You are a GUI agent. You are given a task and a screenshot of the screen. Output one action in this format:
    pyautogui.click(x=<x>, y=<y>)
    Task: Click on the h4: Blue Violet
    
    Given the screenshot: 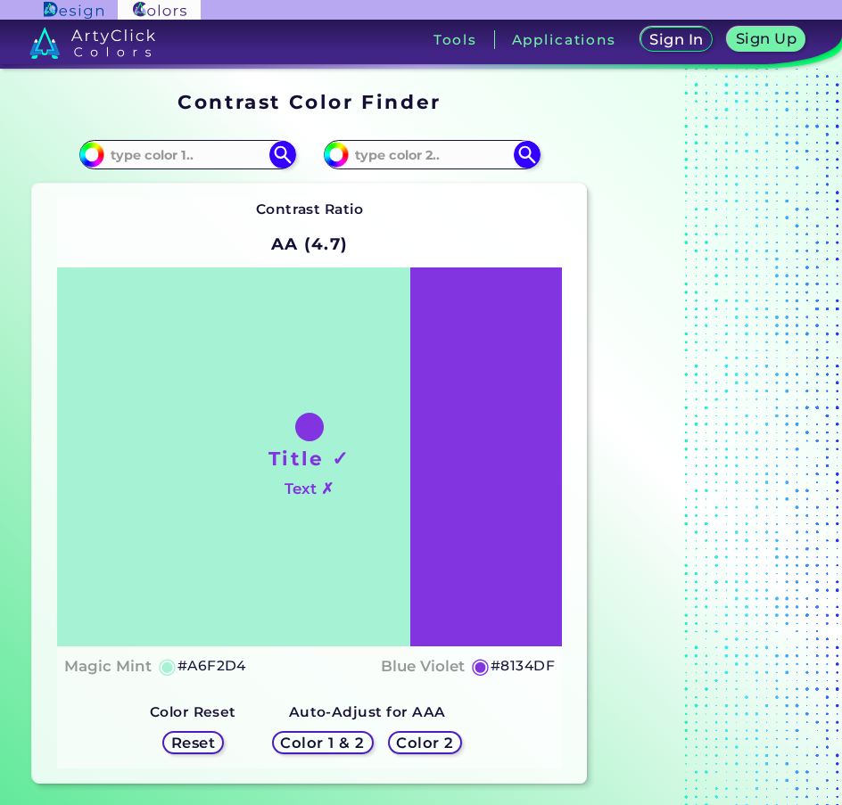 What is the action you would take?
    pyautogui.click(x=423, y=666)
    